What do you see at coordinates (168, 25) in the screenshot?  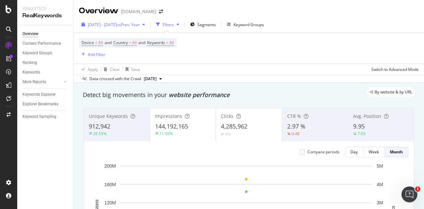 I see `div: Filters` at bounding box center [168, 25].